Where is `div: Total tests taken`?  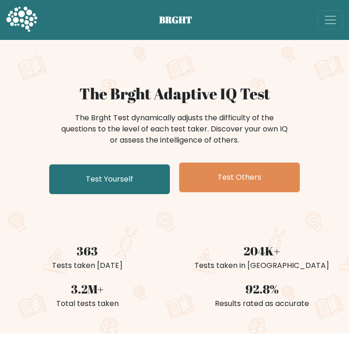
div: Total tests taken is located at coordinates (87, 304).